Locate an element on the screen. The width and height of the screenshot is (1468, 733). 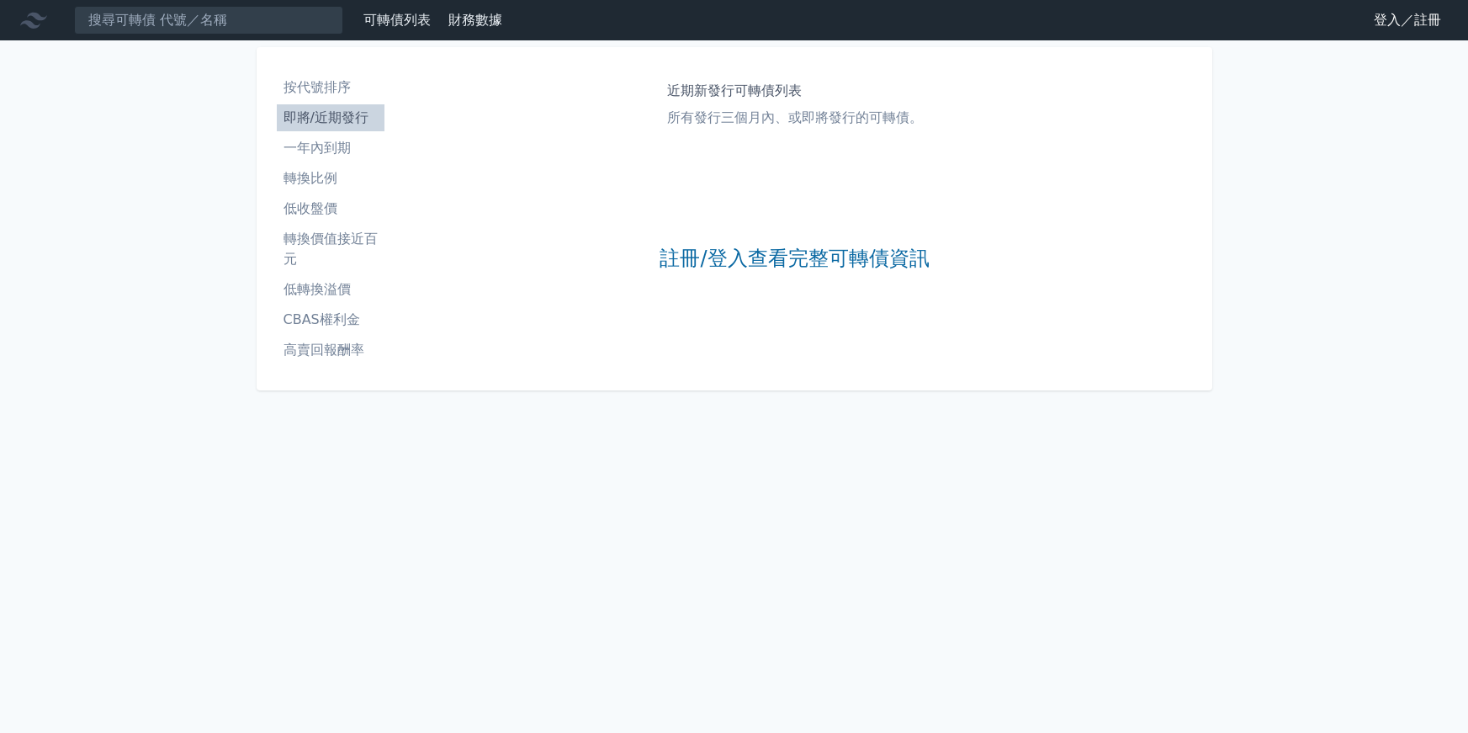
a: 按代號排序 is located at coordinates (331, 88).